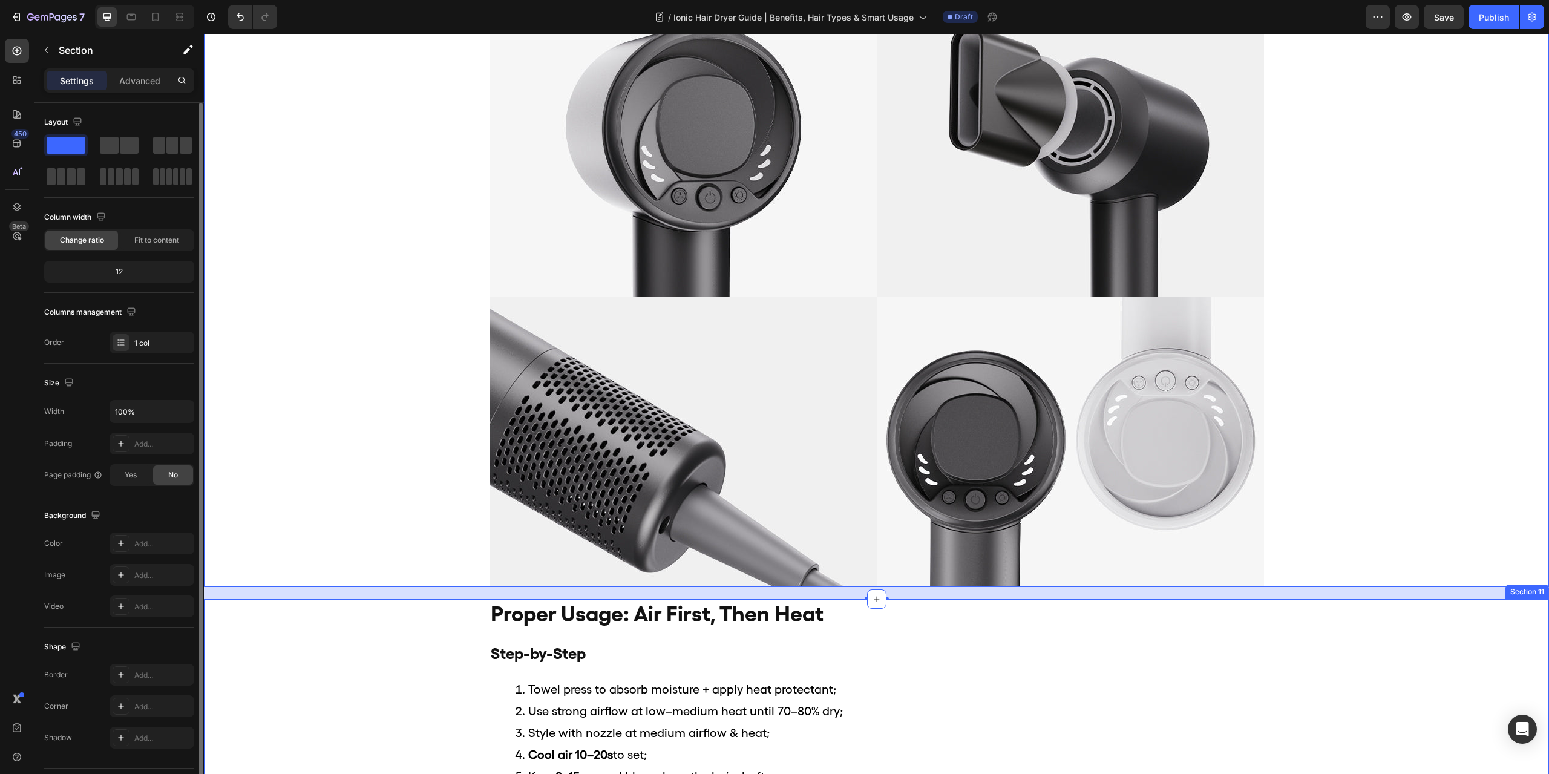  What do you see at coordinates (685, 699) in the screenshot?
I see `li: Style with nozzle at medium airflow & heat;` at bounding box center [685, 699].